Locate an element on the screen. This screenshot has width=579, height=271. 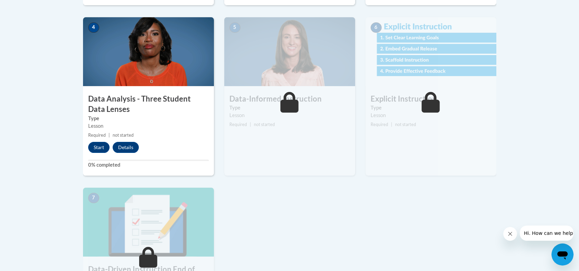
span: Hi. How can we help? is located at coordinates (30, 8).